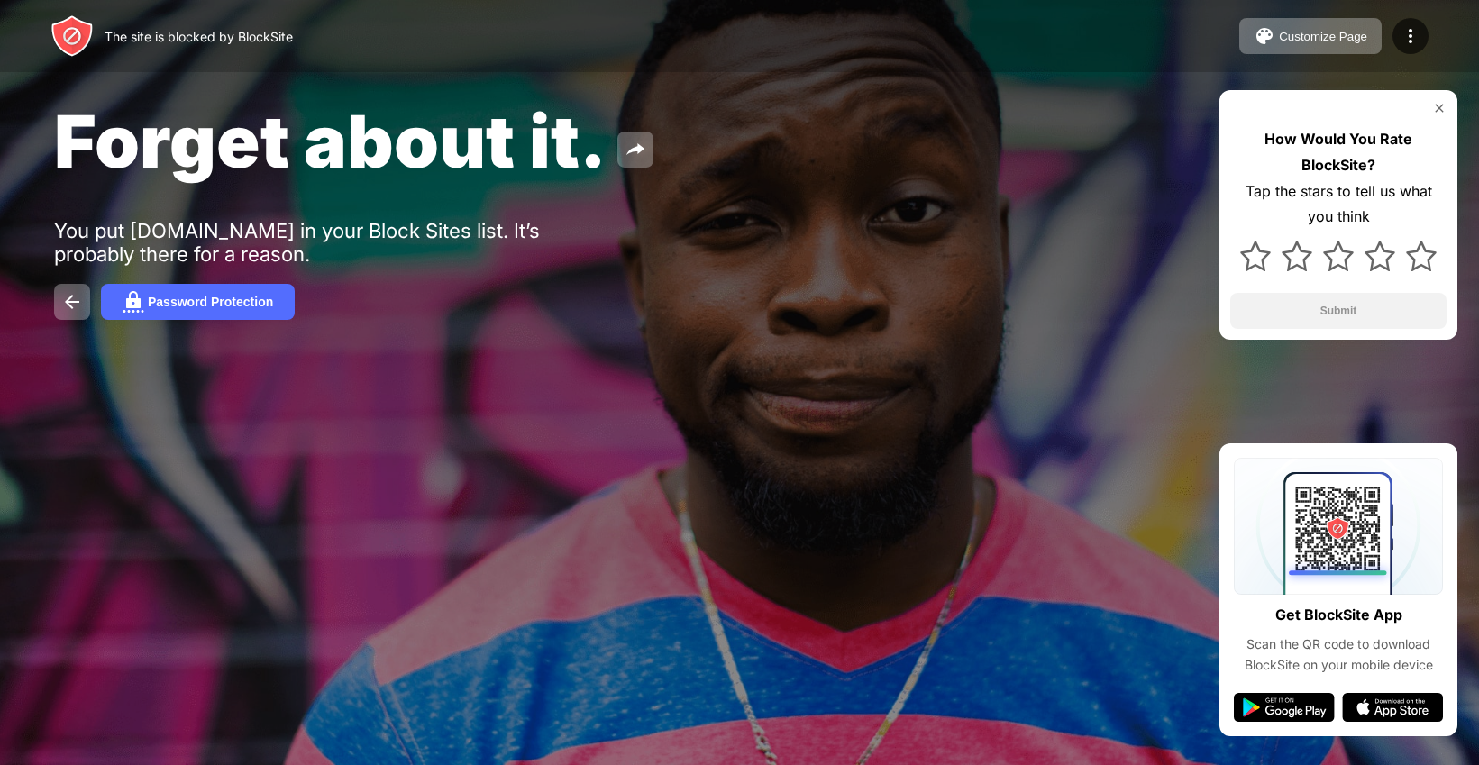 This screenshot has height=765, width=1479. What do you see at coordinates (1323, 36) in the screenshot?
I see `div: Customize Page` at bounding box center [1323, 36].